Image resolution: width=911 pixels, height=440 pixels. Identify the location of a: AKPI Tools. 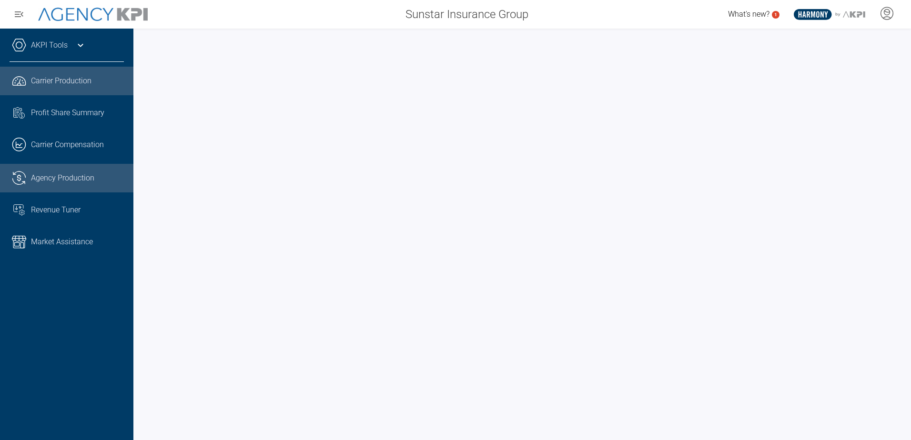
(49, 45).